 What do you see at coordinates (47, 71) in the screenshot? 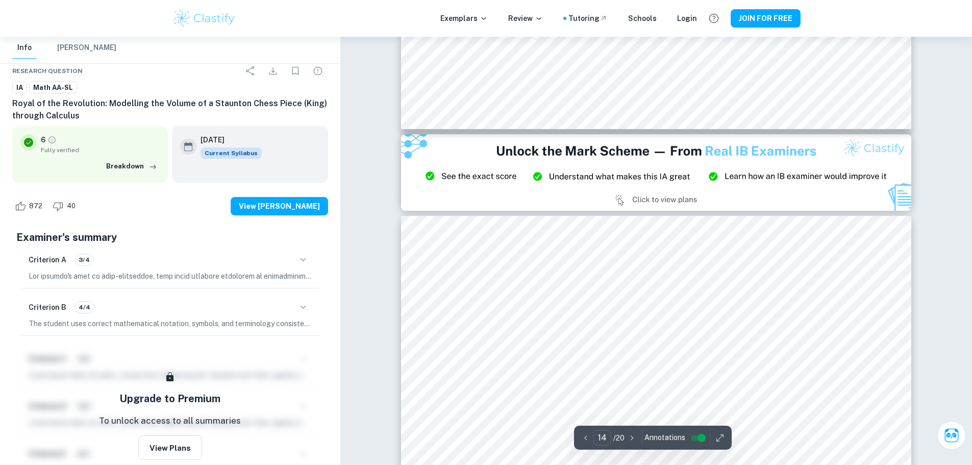
I see `span: Research question` at bounding box center [47, 71].